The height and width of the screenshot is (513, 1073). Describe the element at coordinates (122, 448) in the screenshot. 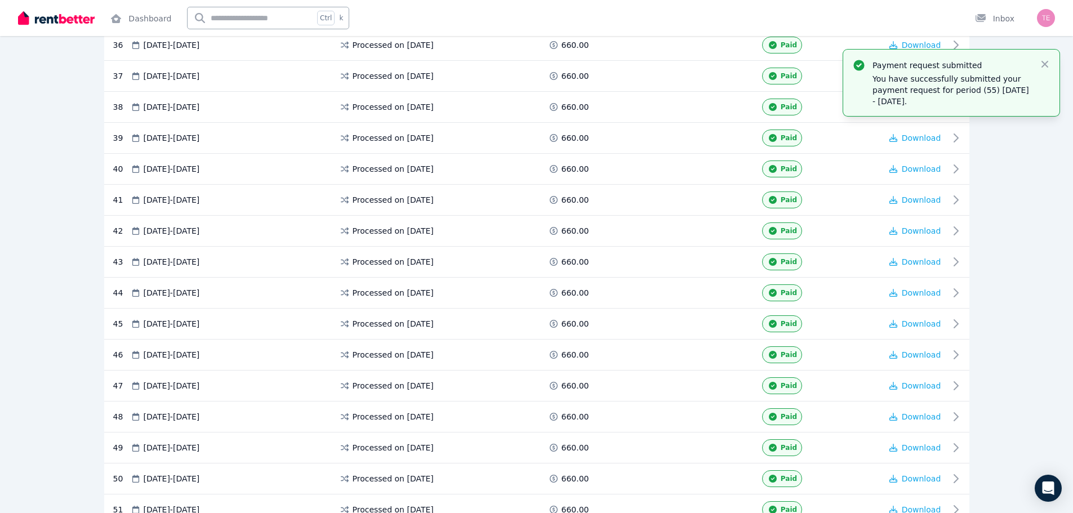

I see `div: 49` at that location.